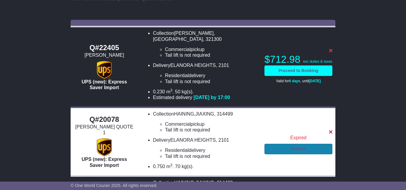  Describe the element at coordinates (177, 92) in the screenshot. I see `span: 50` at that location.